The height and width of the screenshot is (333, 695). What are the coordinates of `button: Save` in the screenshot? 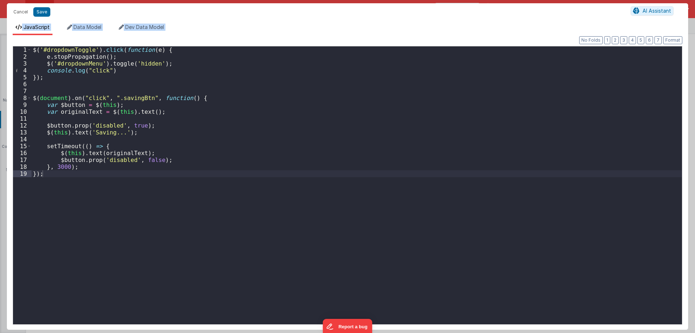 It's located at (42, 12).